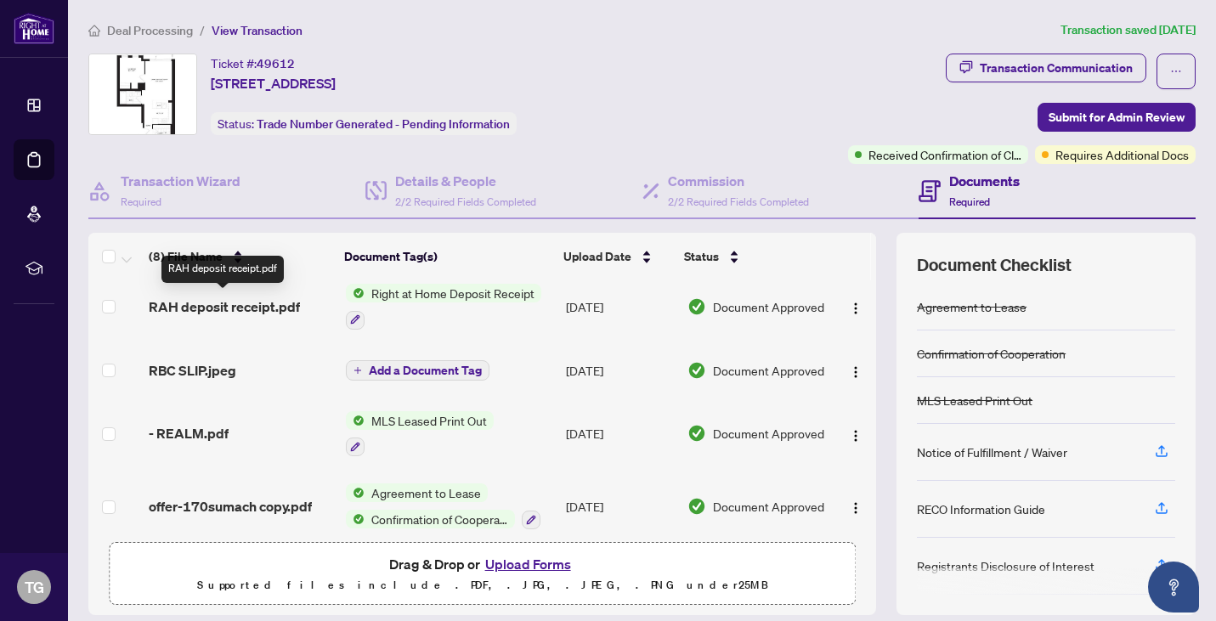  Describe the element at coordinates (1046, 68) in the screenshot. I see `button: Transaction Communication` at that location.